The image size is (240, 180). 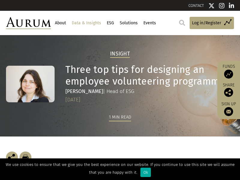 What do you see at coordinates (229, 112) in the screenshot?
I see `img: Sign up to our newsletter` at bounding box center [229, 112].